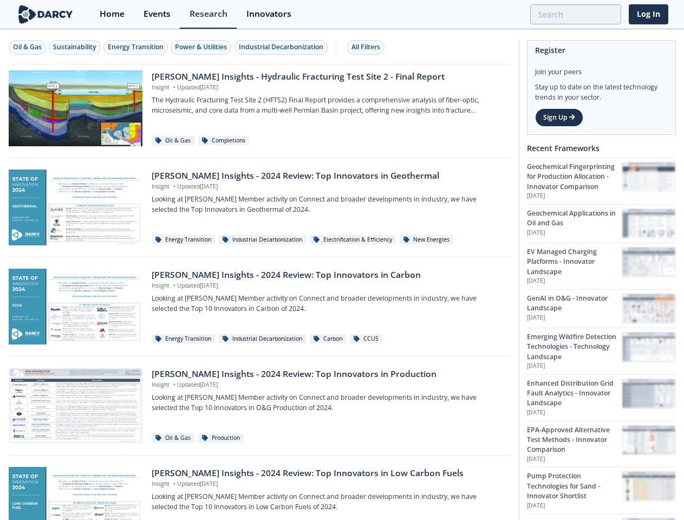  Describe the element at coordinates (328, 339) in the screenshot. I see `div: Carbon` at that location.